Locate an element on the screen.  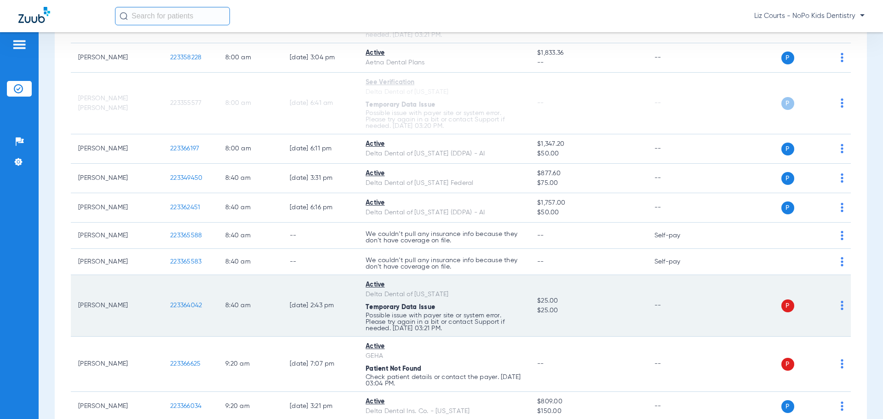
td: 9:20 AM is located at coordinates (250, 364).